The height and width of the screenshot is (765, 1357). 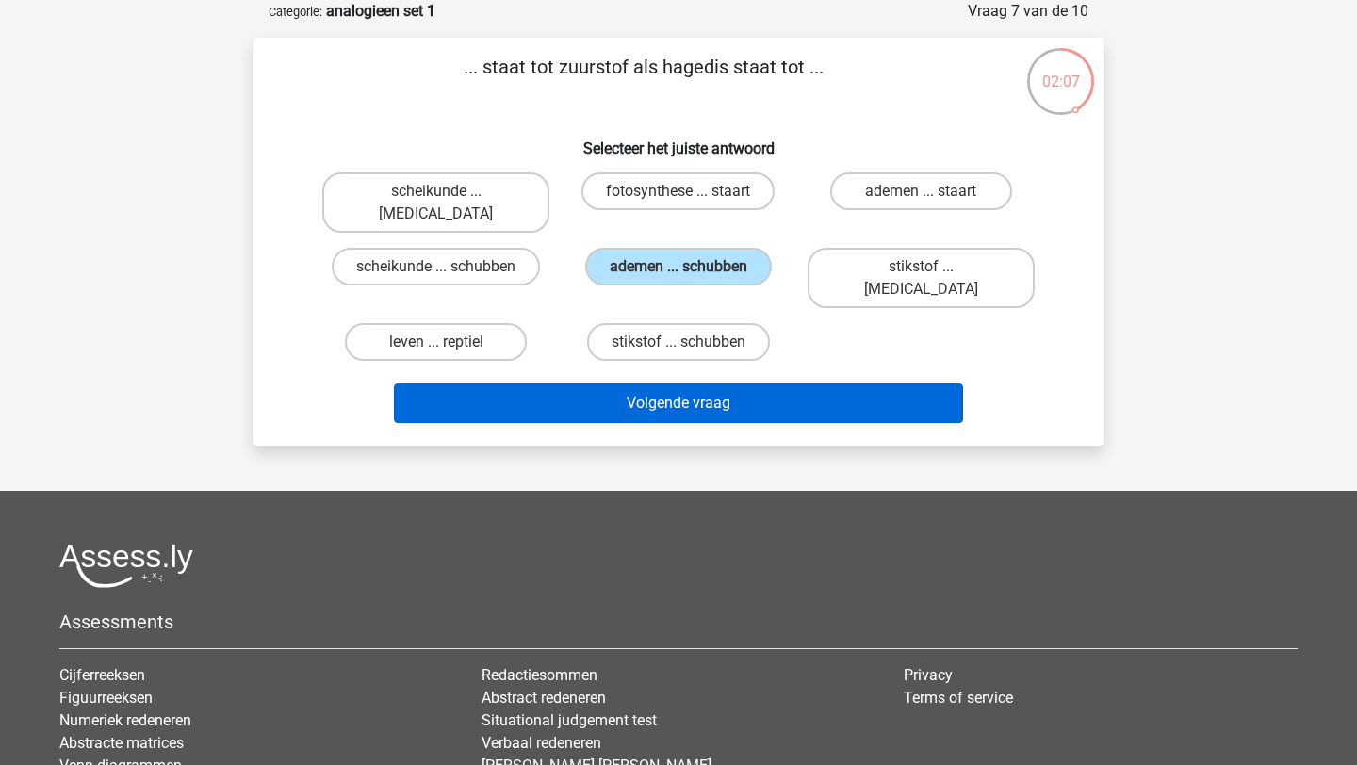 What do you see at coordinates (106, 698) in the screenshot?
I see `a: Figuurreeksen` at bounding box center [106, 698].